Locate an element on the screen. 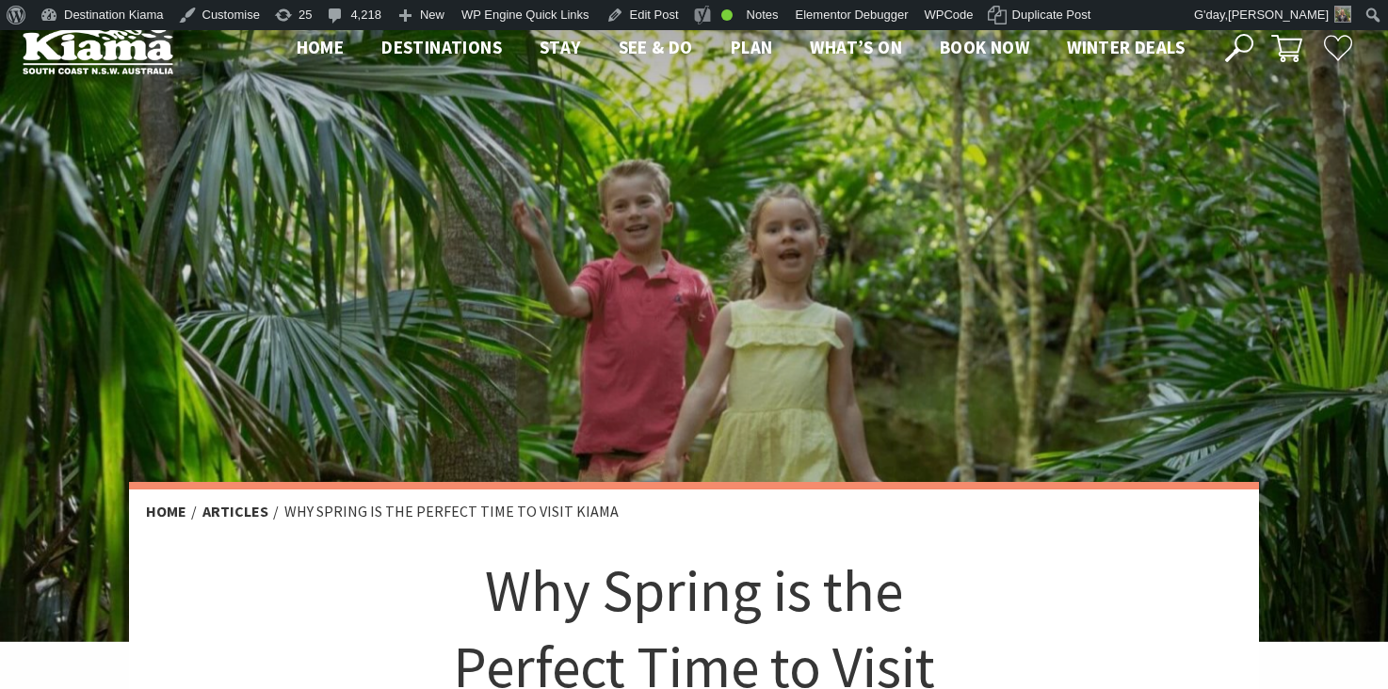 The image size is (1388, 689). div: Good is located at coordinates (727, 15).